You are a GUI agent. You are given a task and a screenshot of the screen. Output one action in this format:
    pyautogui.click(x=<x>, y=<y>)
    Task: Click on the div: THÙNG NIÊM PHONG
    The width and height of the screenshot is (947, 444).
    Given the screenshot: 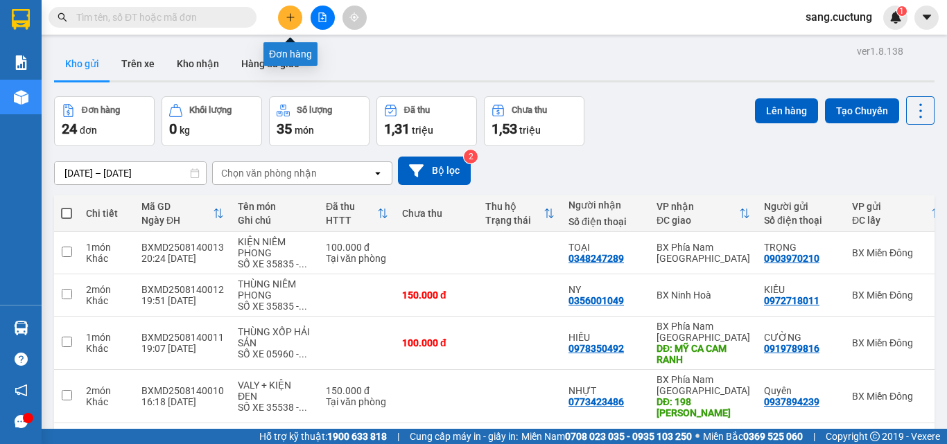 What is the action you would take?
    pyautogui.click(x=274, y=290)
    